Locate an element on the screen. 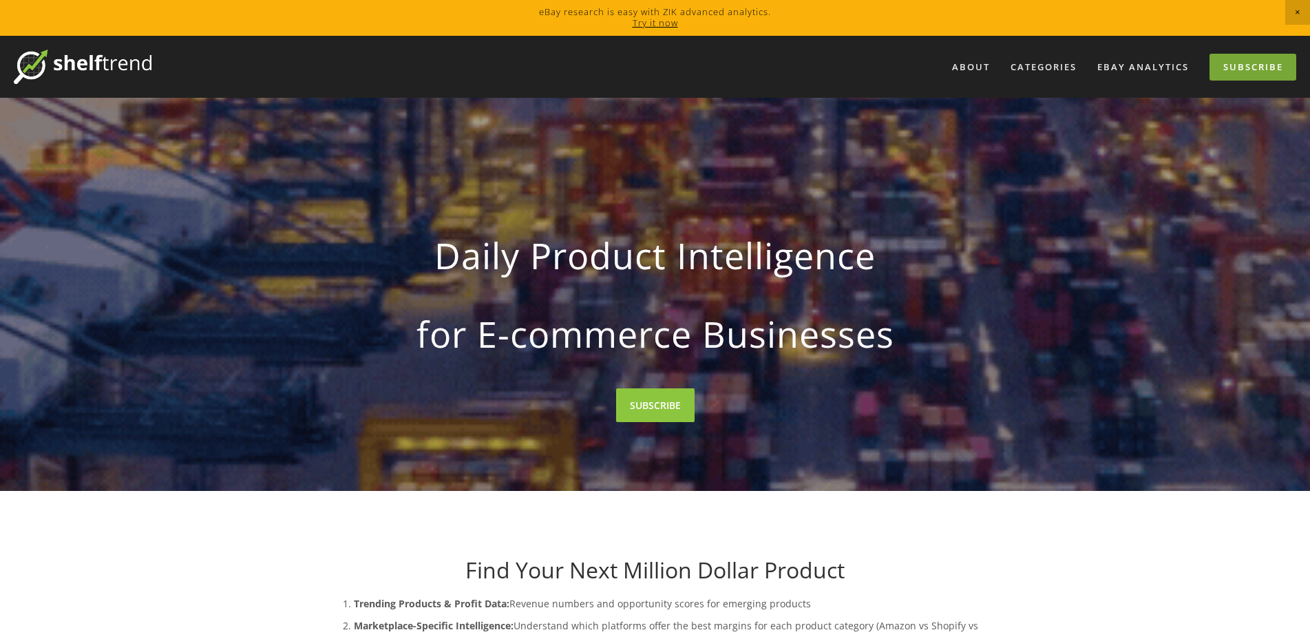 The width and height of the screenshot is (1310, 639). a: About is located at coordinates (970, 67).